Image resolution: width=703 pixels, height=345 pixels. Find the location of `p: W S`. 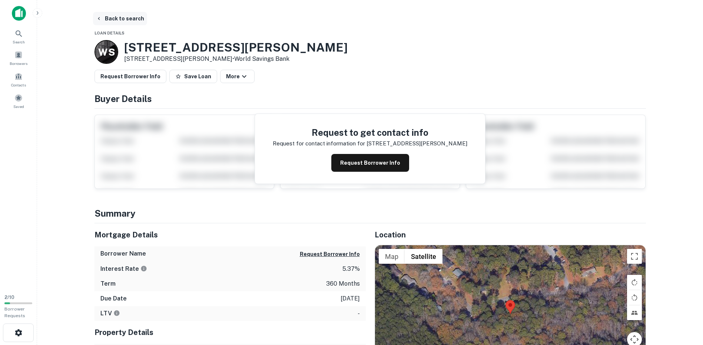

p: W S is located at coordinates (106, 52).